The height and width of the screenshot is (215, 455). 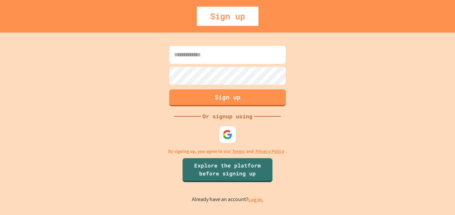 I want to click on div: Or signup using, so click(x=227, y=117).